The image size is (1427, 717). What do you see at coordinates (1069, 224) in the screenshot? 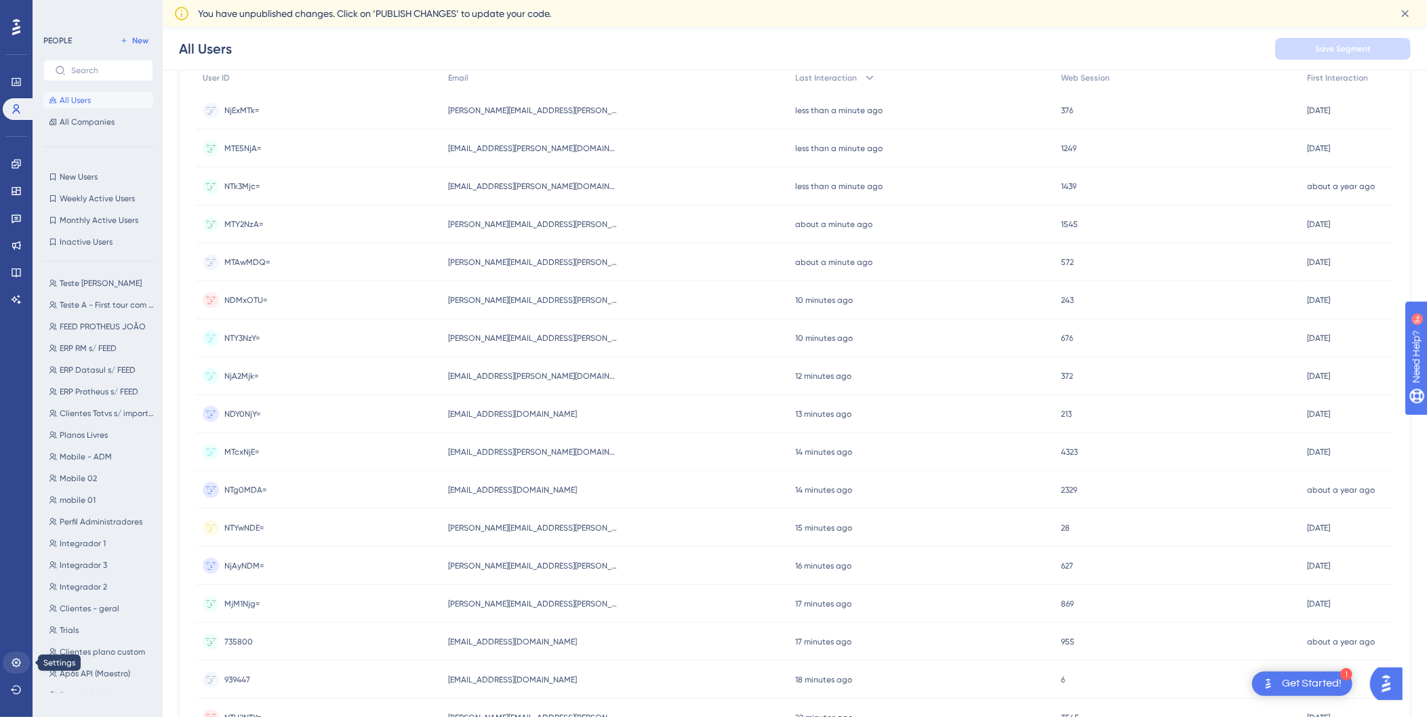
I see `span: 1545` at bounding box center [1069, 224].